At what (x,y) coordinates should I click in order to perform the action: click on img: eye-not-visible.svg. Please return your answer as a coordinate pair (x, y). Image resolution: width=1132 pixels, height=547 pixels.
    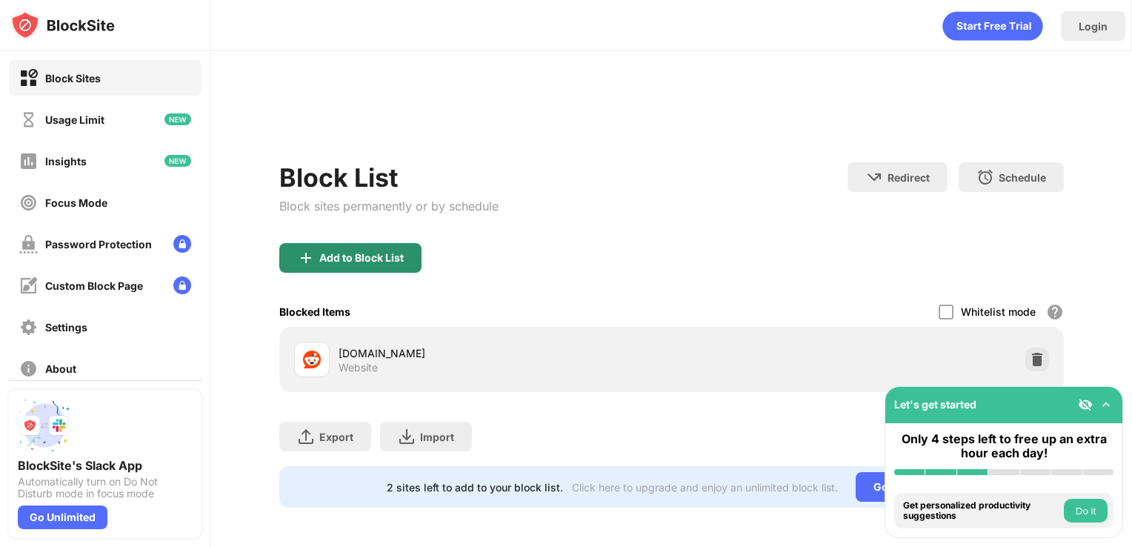
    Looking at the image, I should click on (1085, 404).